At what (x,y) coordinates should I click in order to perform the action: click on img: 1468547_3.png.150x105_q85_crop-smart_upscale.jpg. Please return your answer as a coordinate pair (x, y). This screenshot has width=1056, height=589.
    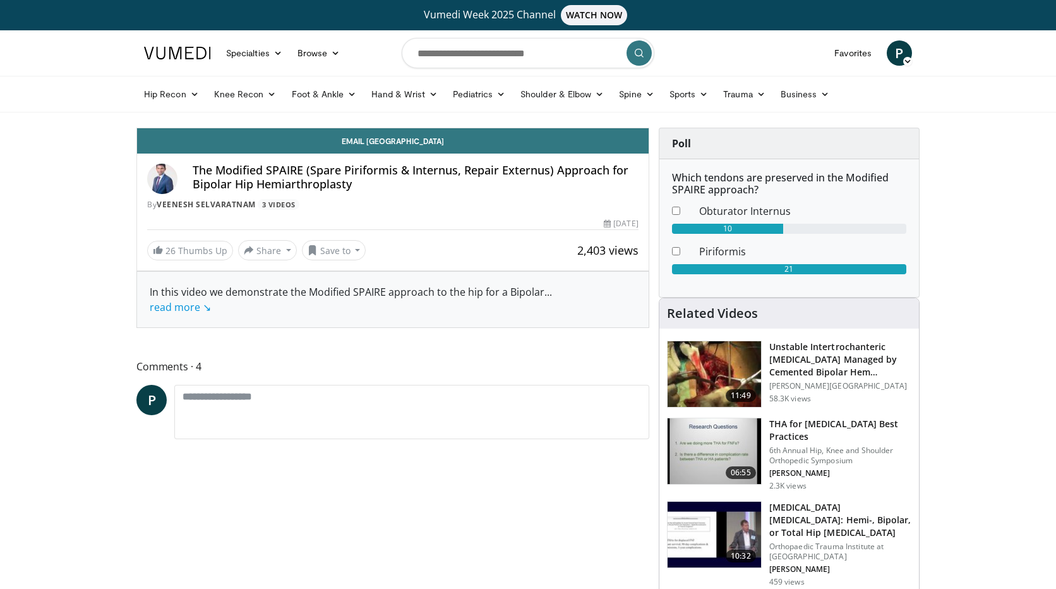
    Looking at the image, I should click on (714, 374).